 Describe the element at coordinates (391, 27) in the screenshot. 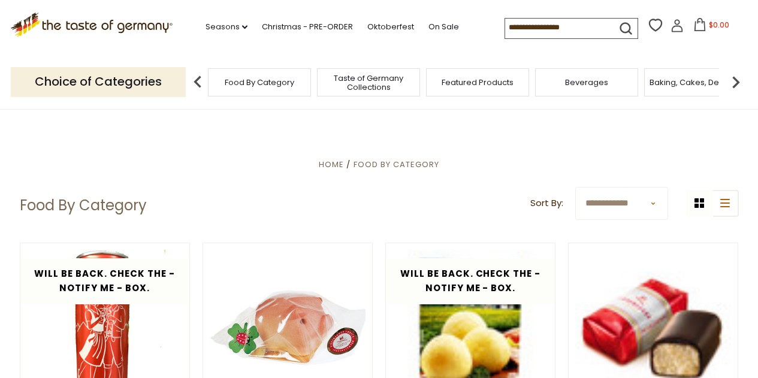

I see `a: Oktoberfest` at that location.